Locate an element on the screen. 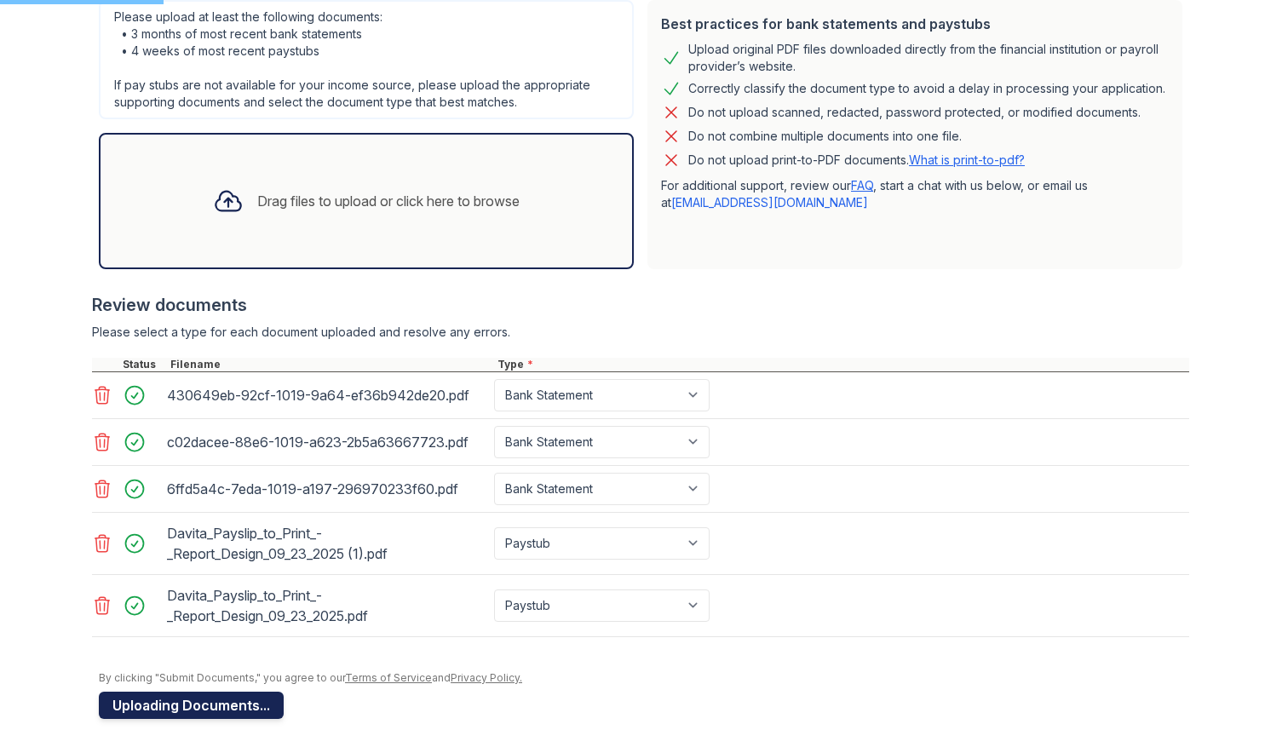 The height and width of the screenshot is (753, 1288). div: Status is located at coordinates (143, 365).